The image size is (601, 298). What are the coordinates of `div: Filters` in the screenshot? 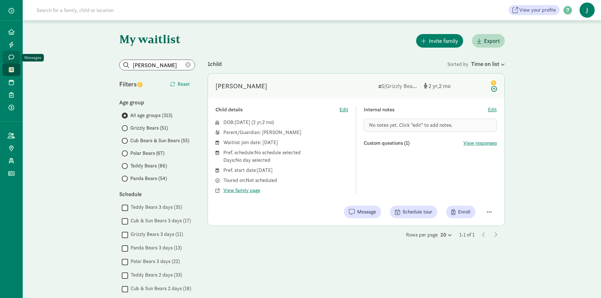 It's located at (138, 84).